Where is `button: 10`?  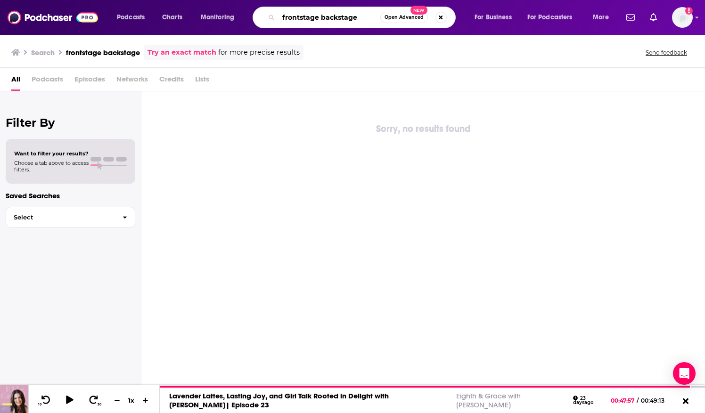
button: 10 is located at coordinates (45, 401).